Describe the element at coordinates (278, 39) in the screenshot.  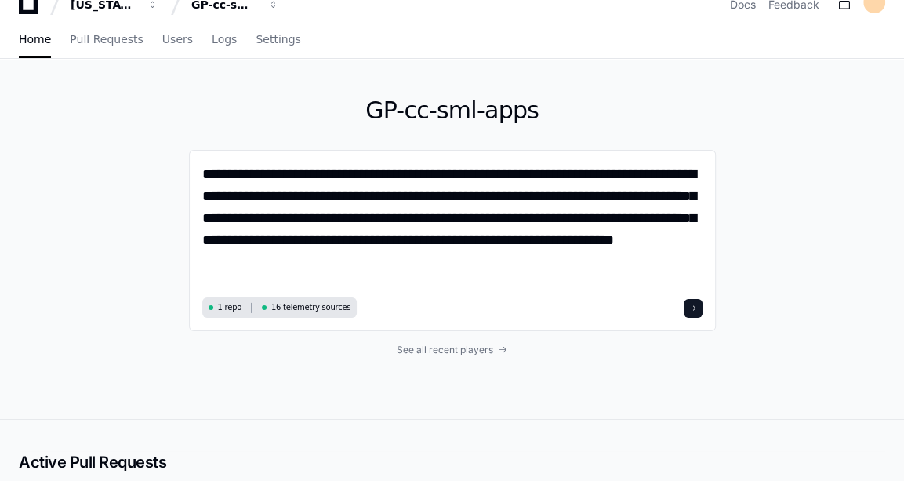
I see `span: Settings` at that location.